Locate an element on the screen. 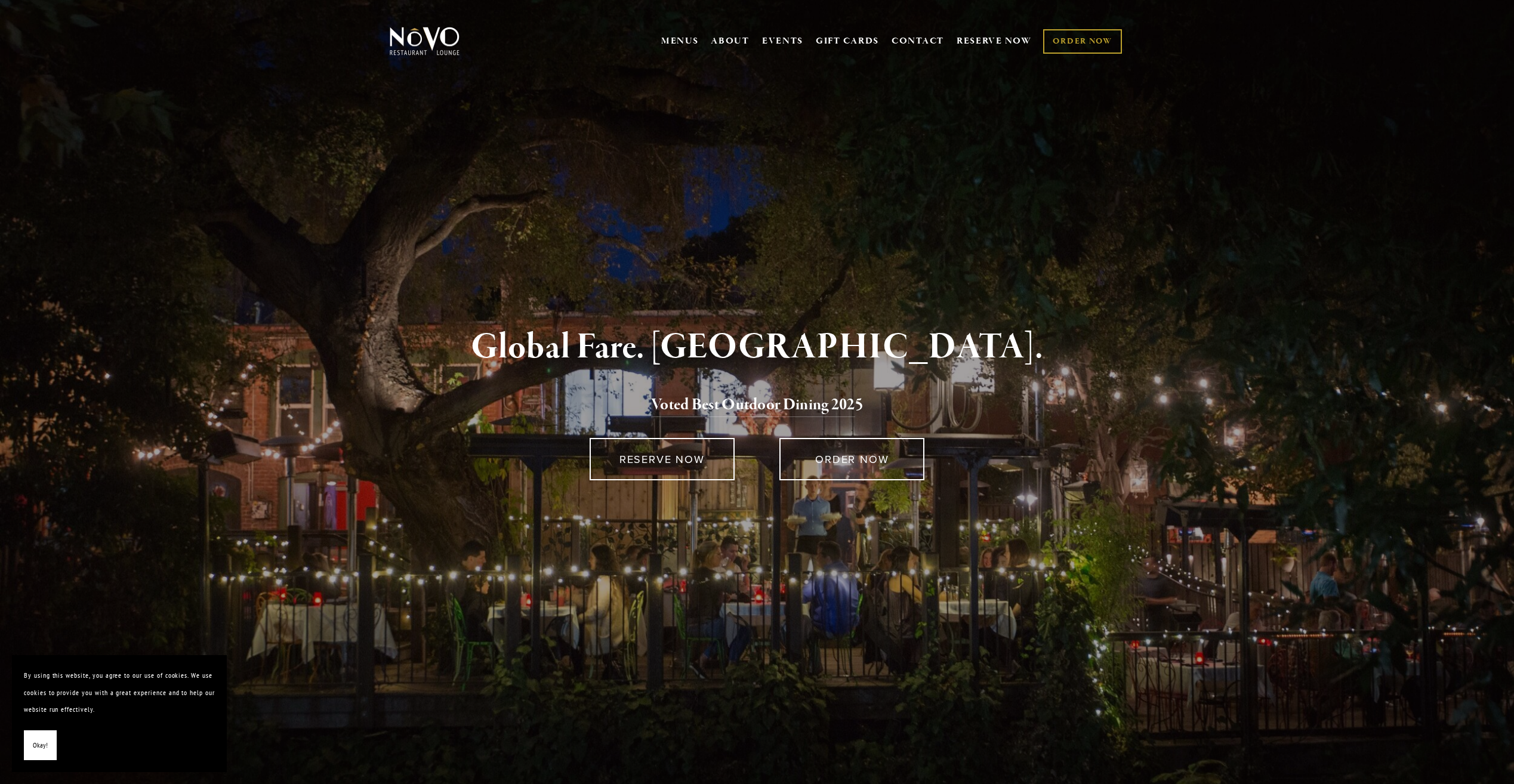  a: Voted Best Outdoor Dining 202 is located at coordinates (753, 405).